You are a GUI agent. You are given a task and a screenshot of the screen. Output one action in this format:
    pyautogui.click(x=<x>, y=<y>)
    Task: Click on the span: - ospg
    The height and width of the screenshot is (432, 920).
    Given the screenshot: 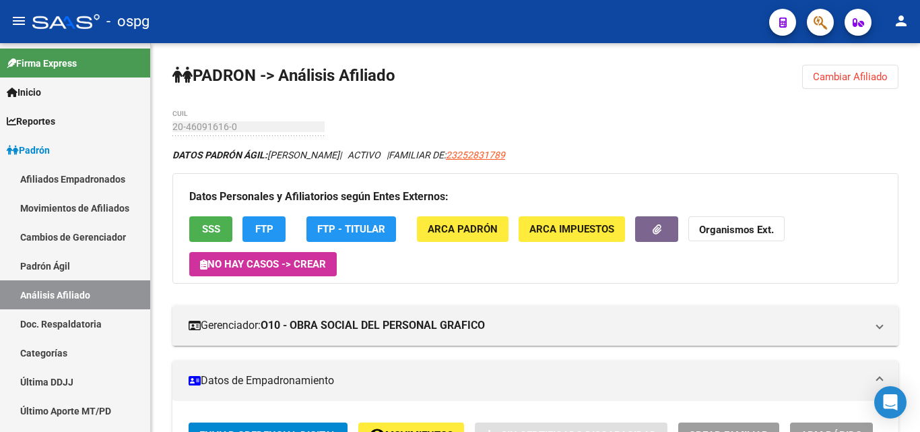 What is the action you would take?
    pyautogui.click(x=128, y=22)
    